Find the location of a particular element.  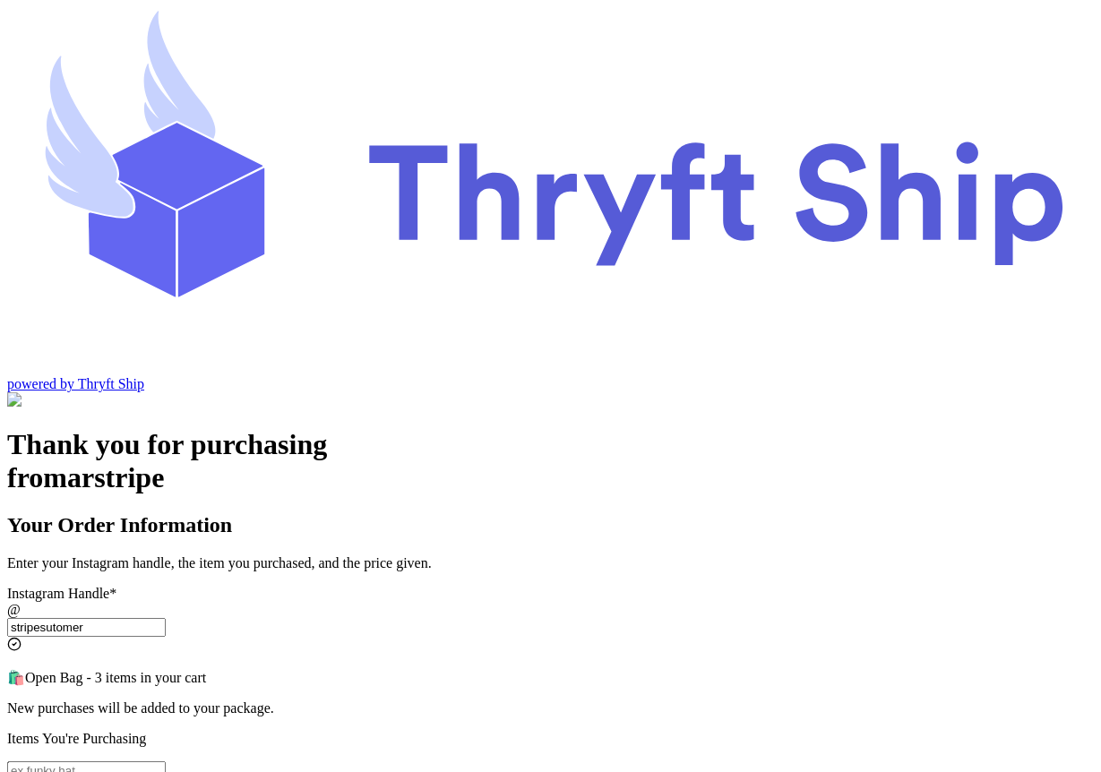

span: Open Bag - 3 items in your cart is located at coordinates (116, 677).